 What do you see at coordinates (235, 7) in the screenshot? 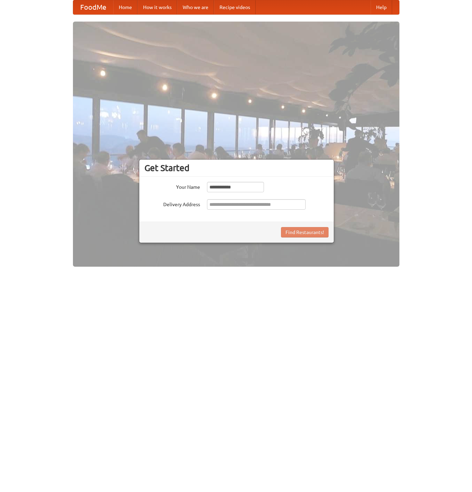
I see `a: Recipe videos` at bounding box center [235, 7].